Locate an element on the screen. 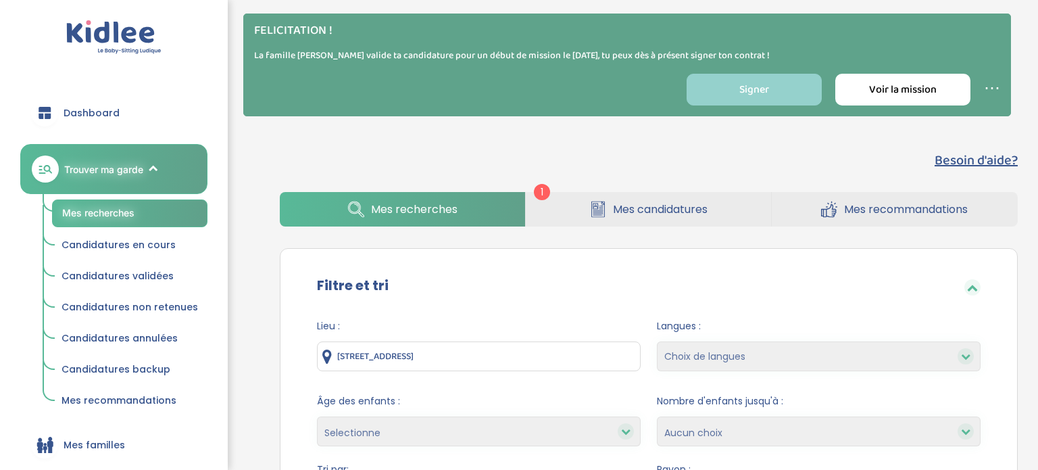 The height and width of the screenshot is (470, 1038). span: 1 is located at coordinates (542, 192).